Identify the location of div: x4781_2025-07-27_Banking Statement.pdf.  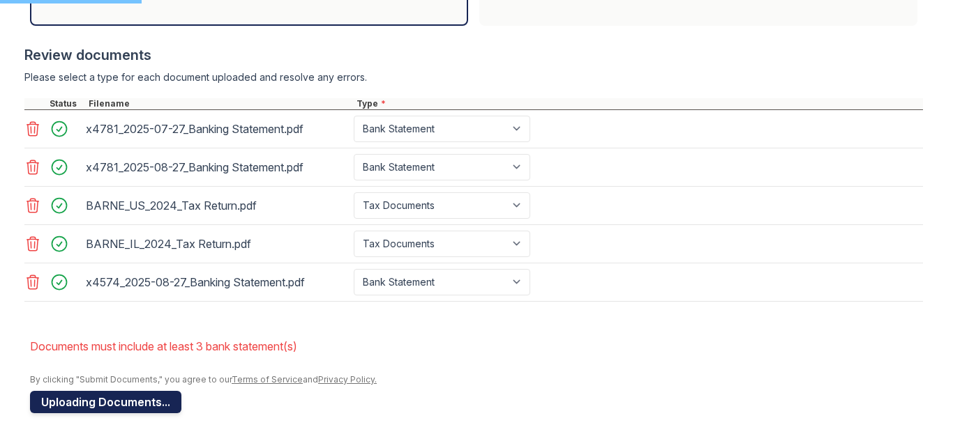
(217, 129).